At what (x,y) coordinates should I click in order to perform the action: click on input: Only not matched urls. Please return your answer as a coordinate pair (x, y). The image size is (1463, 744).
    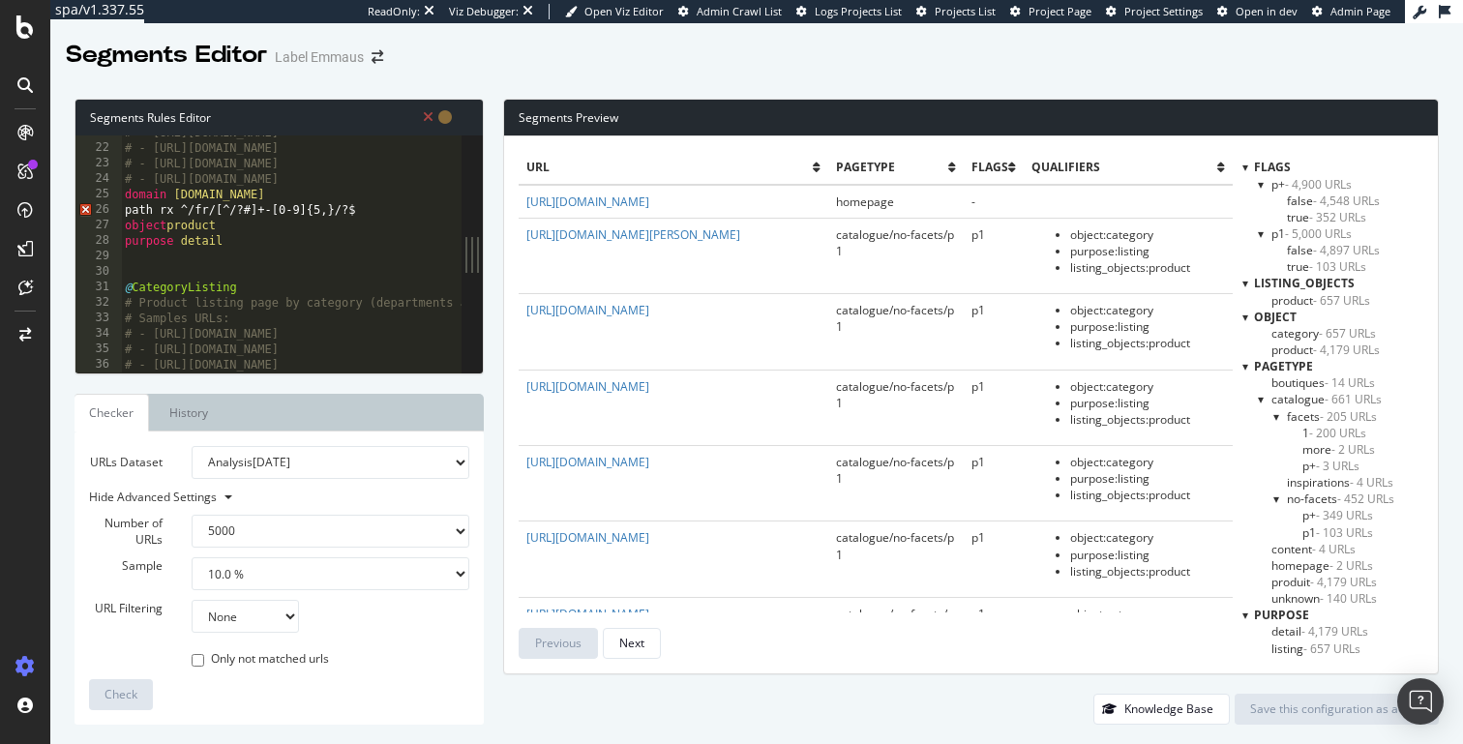
    Looking at the image, I should click on (197, 660).